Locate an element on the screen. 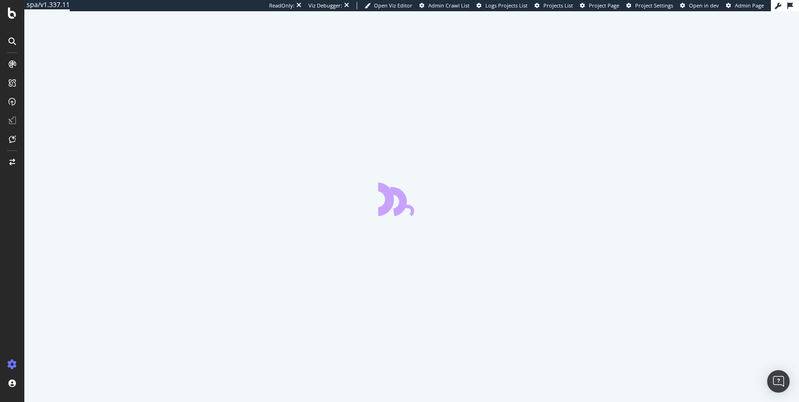  a: Open in dev is located at coordinates (700, 6).